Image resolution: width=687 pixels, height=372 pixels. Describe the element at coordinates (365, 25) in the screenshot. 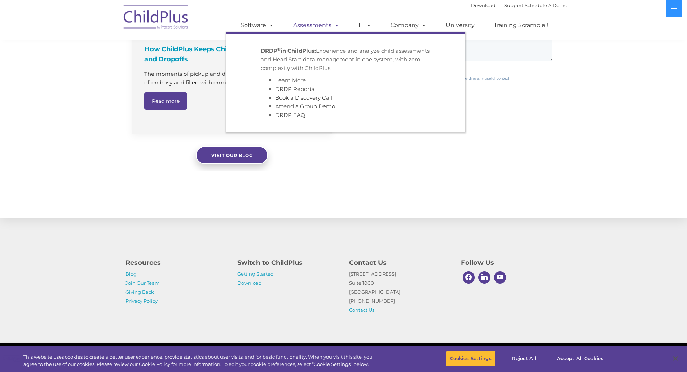

I see `a: IT` at that location.